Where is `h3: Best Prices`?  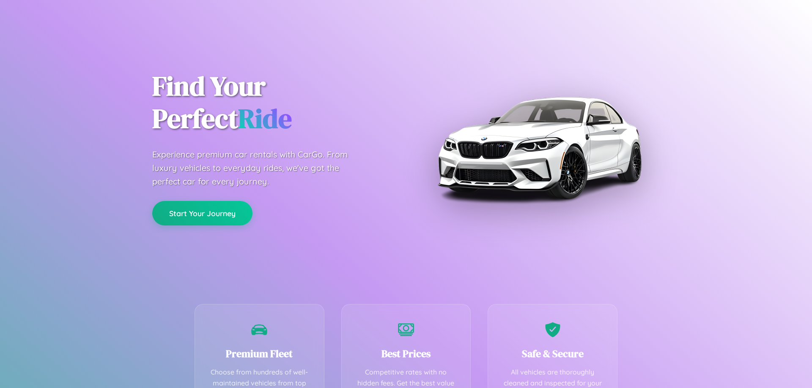
h3: Best Prices is located at coordinates (406, 354).